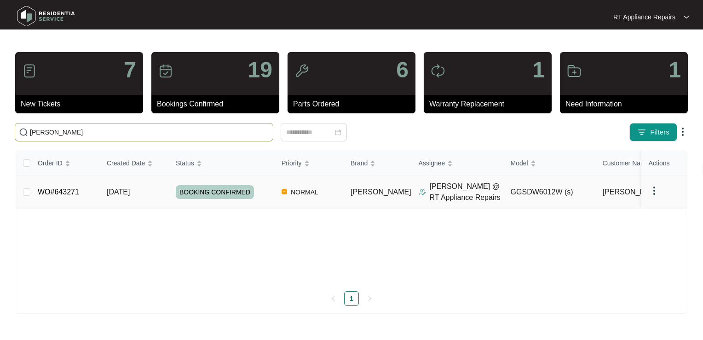 The height and width of the screenshot is (340, 703). Describe the element at coordinates (423, 192) in the screenshot. I see `img: Assigner Icon` at that location.